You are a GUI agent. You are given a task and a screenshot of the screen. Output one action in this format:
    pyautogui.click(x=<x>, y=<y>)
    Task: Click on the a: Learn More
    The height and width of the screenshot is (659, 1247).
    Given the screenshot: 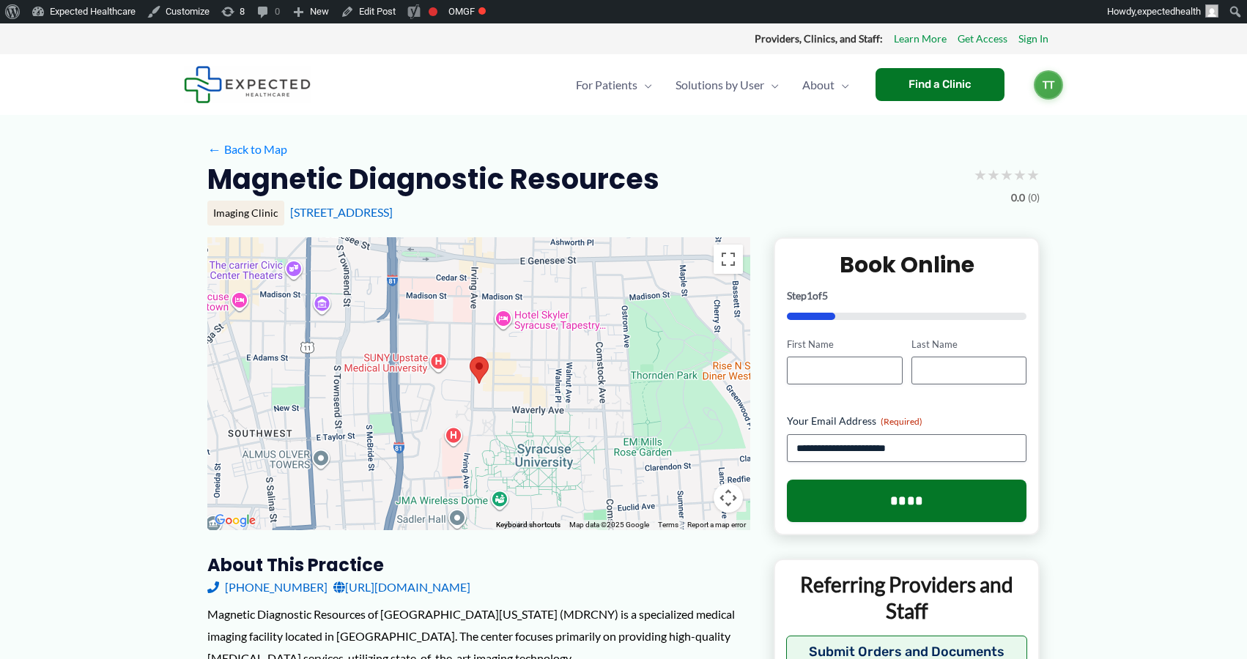 What is the action you would take?
    pyautogui.click(x=920, y=39)
    